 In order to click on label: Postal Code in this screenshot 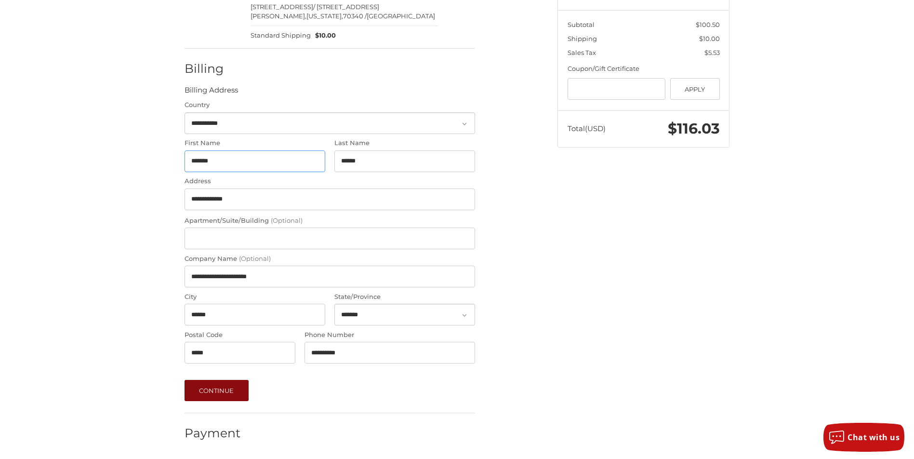, I will do `click(240, 335)`.